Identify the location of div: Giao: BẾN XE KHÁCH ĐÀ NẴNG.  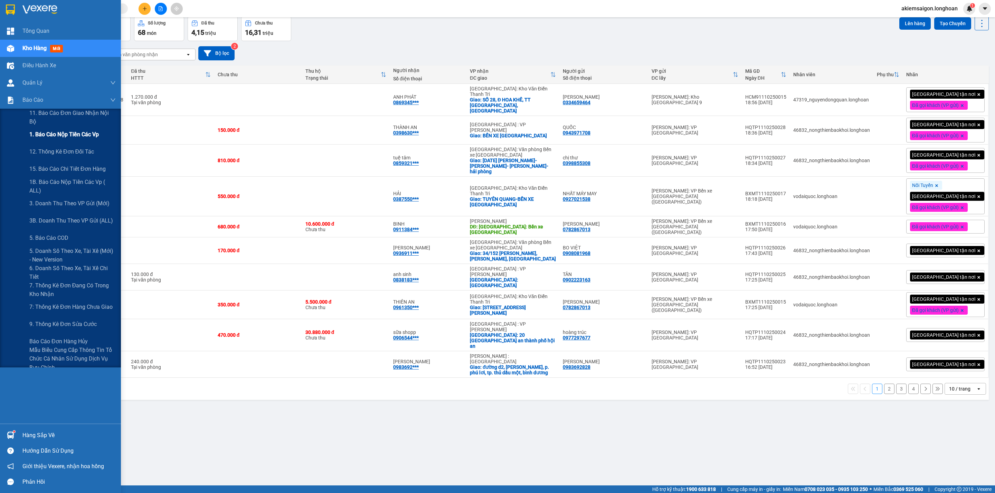
(512, 136).